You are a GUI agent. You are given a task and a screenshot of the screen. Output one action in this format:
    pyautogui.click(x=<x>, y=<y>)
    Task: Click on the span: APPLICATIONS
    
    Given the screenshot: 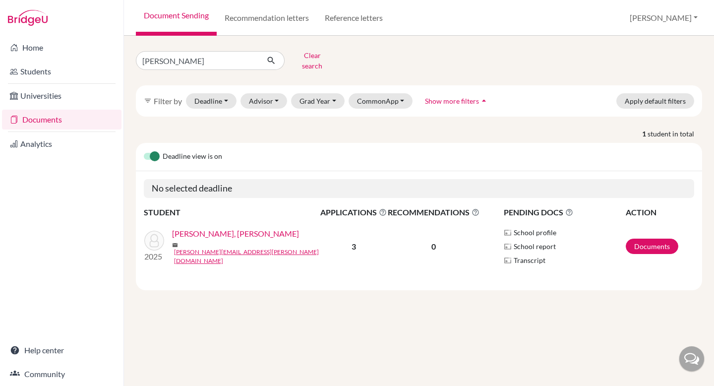 What is the action you would take?
    pyautogui.click(x=353, y=212)
    